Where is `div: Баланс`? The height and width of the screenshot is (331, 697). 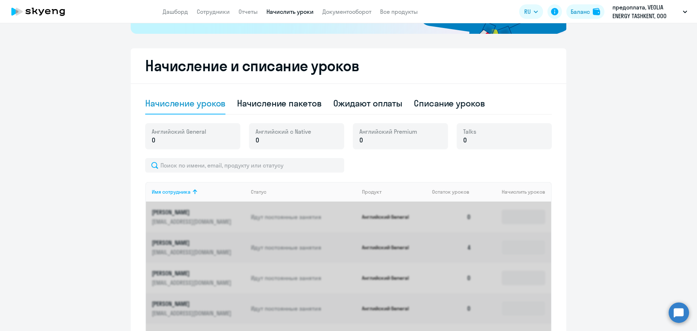
div: Баланс is located at coordinates (580, 12).